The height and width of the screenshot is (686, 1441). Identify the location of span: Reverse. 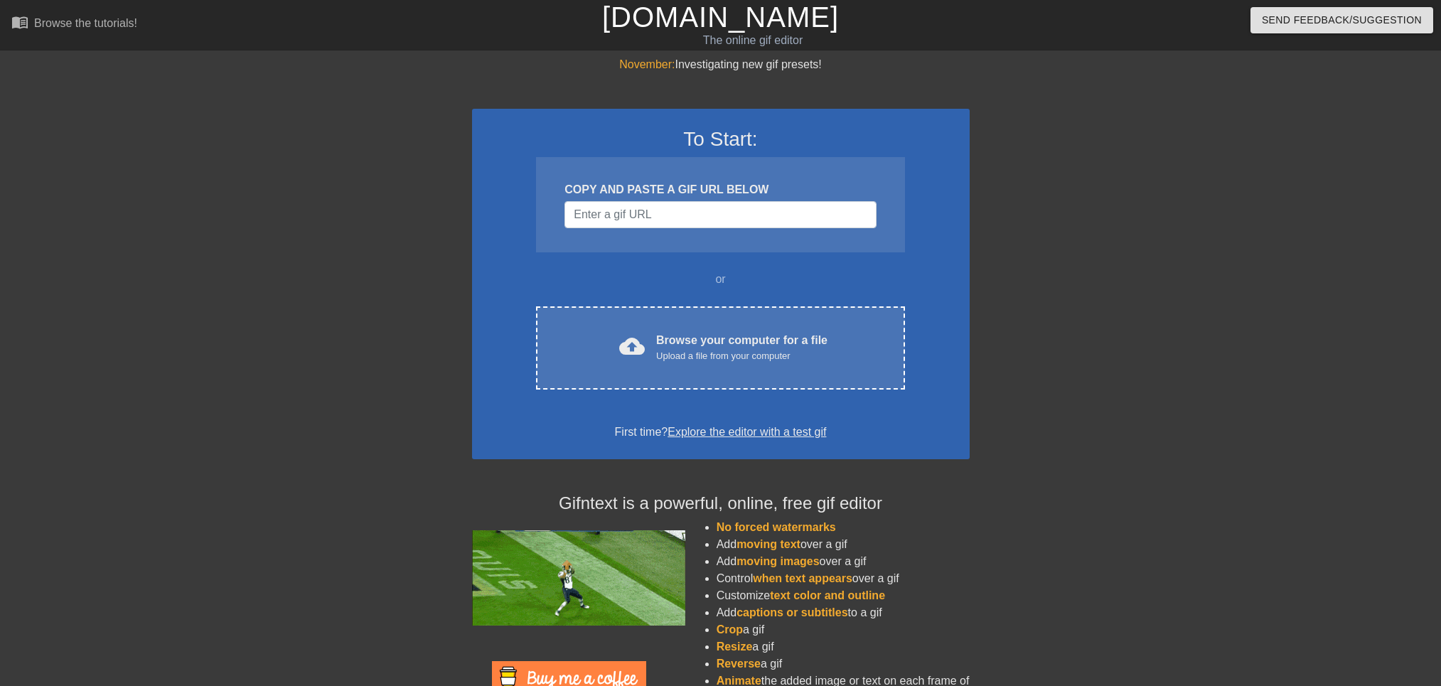
(739, 663).